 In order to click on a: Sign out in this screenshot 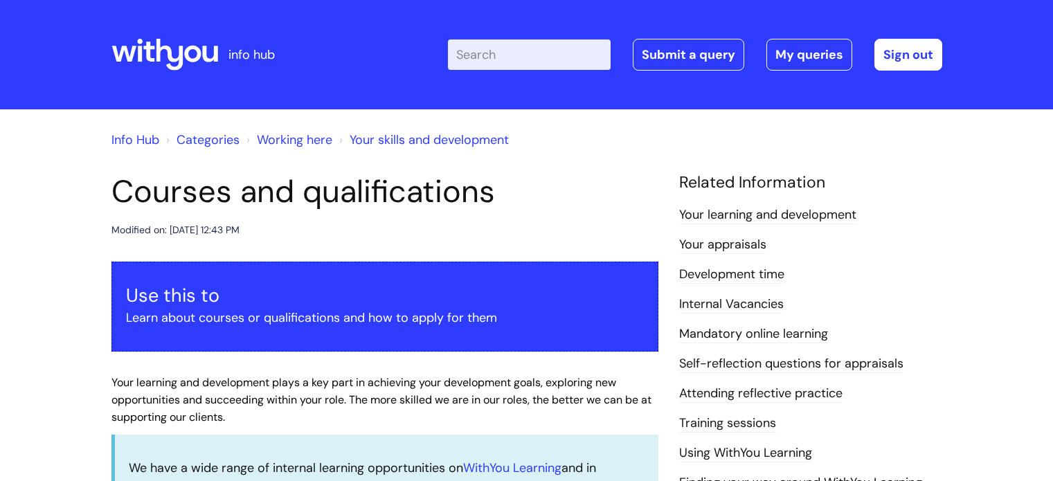, I will do `click(908, 55)`.